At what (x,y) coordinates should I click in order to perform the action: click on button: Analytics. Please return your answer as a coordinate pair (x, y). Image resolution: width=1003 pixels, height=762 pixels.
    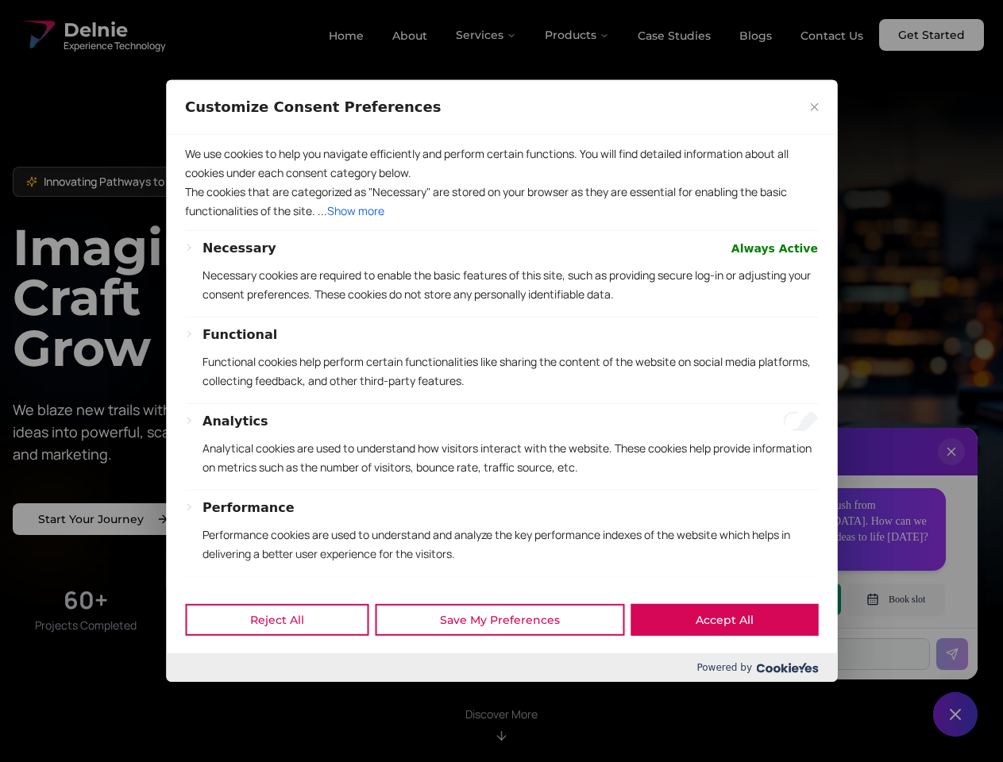
    Looking at the image, I should click on (235, 422).